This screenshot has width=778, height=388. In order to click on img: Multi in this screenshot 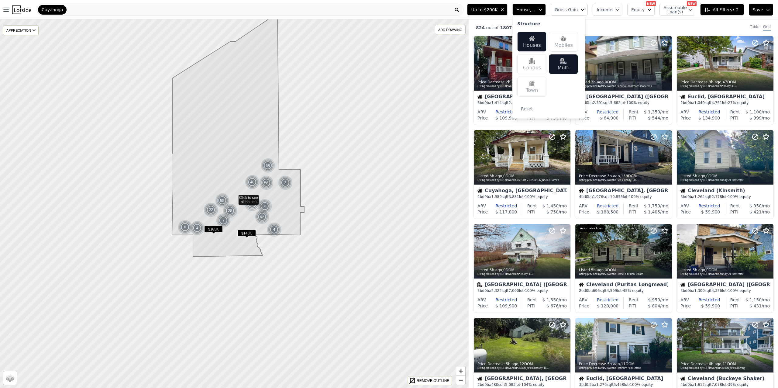, I will do `click(563, 61)`.